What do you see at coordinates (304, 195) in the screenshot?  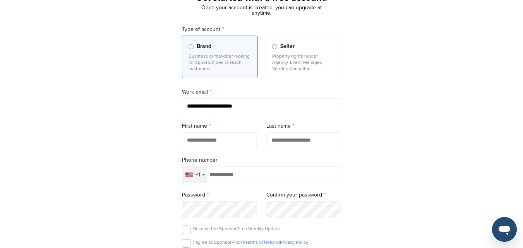 I see `label: Confirm your password` at bounding box center [304, 195].